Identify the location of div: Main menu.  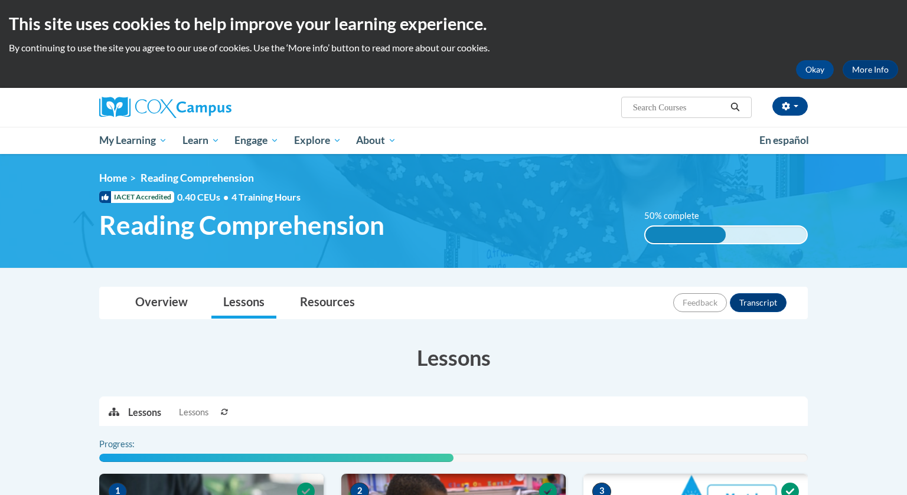
(454, 141).